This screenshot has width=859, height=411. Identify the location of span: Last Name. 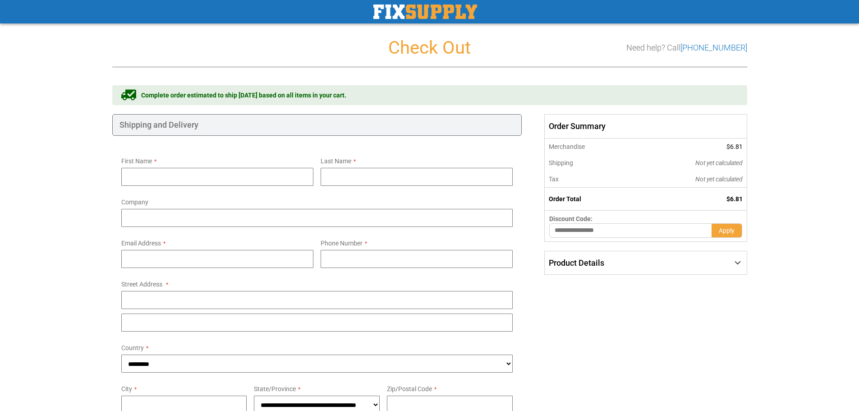
(336, 161).